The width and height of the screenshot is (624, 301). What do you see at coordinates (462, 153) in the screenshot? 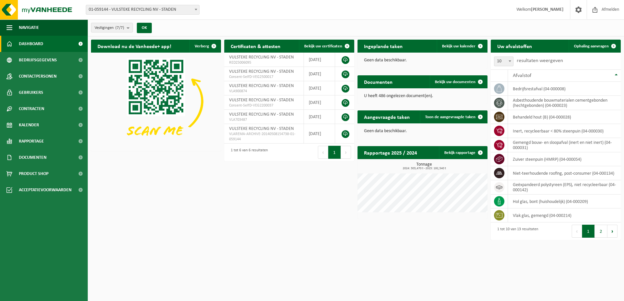
I see `a: Bekijk rapportage` at bounding box center [462, 153].